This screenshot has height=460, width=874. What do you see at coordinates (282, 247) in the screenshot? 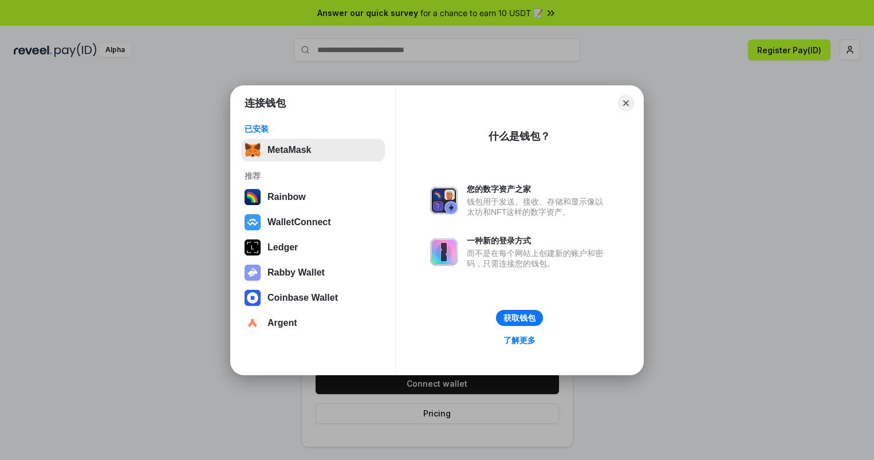
I see `div: Ledger` at bounding box center [282, 247].